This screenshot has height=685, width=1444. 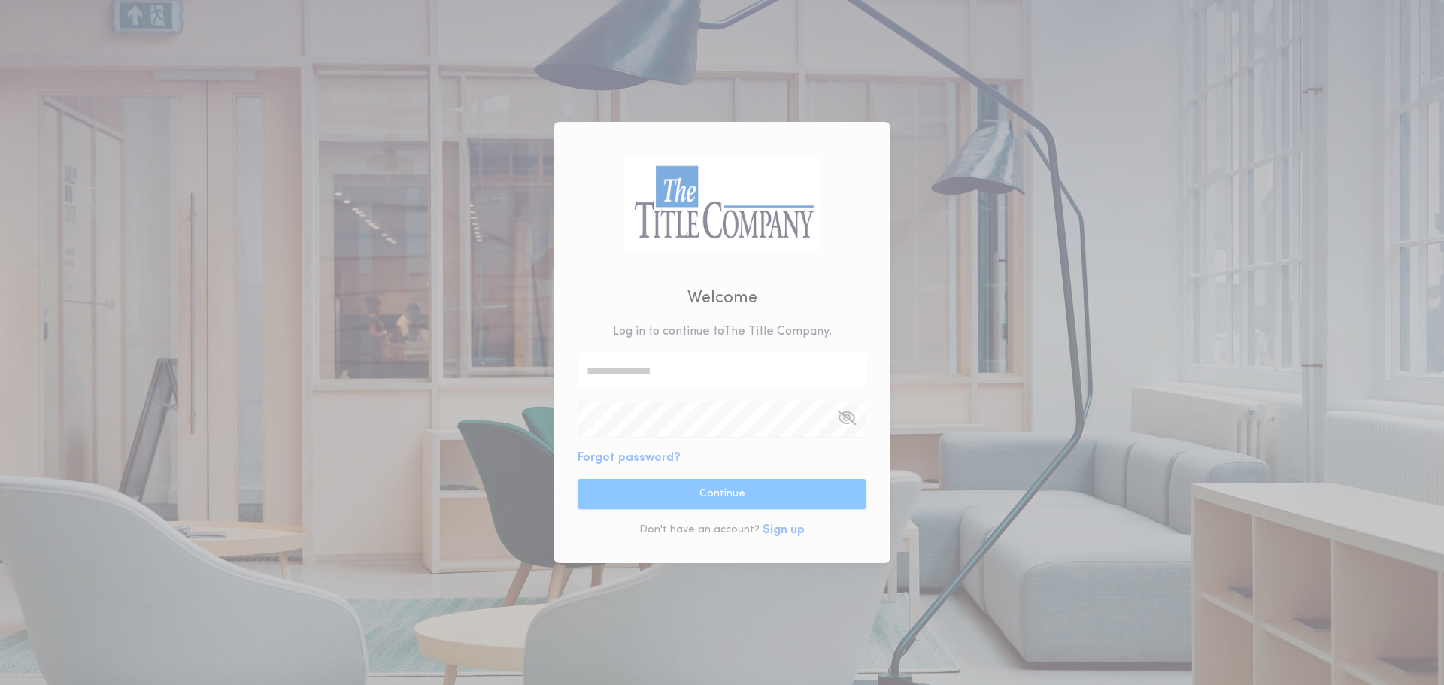 What do you see at coordinates (629, 458) in the screenshot?
I see `button: Forgot password?` at bounding box center [629, 458].